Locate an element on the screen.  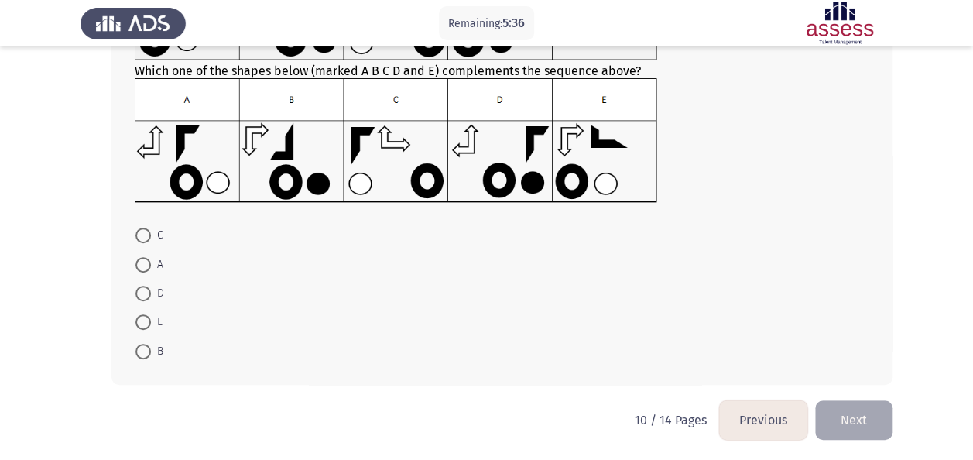
img: Assess Talent Management logo is located at coordinates (133, 23).